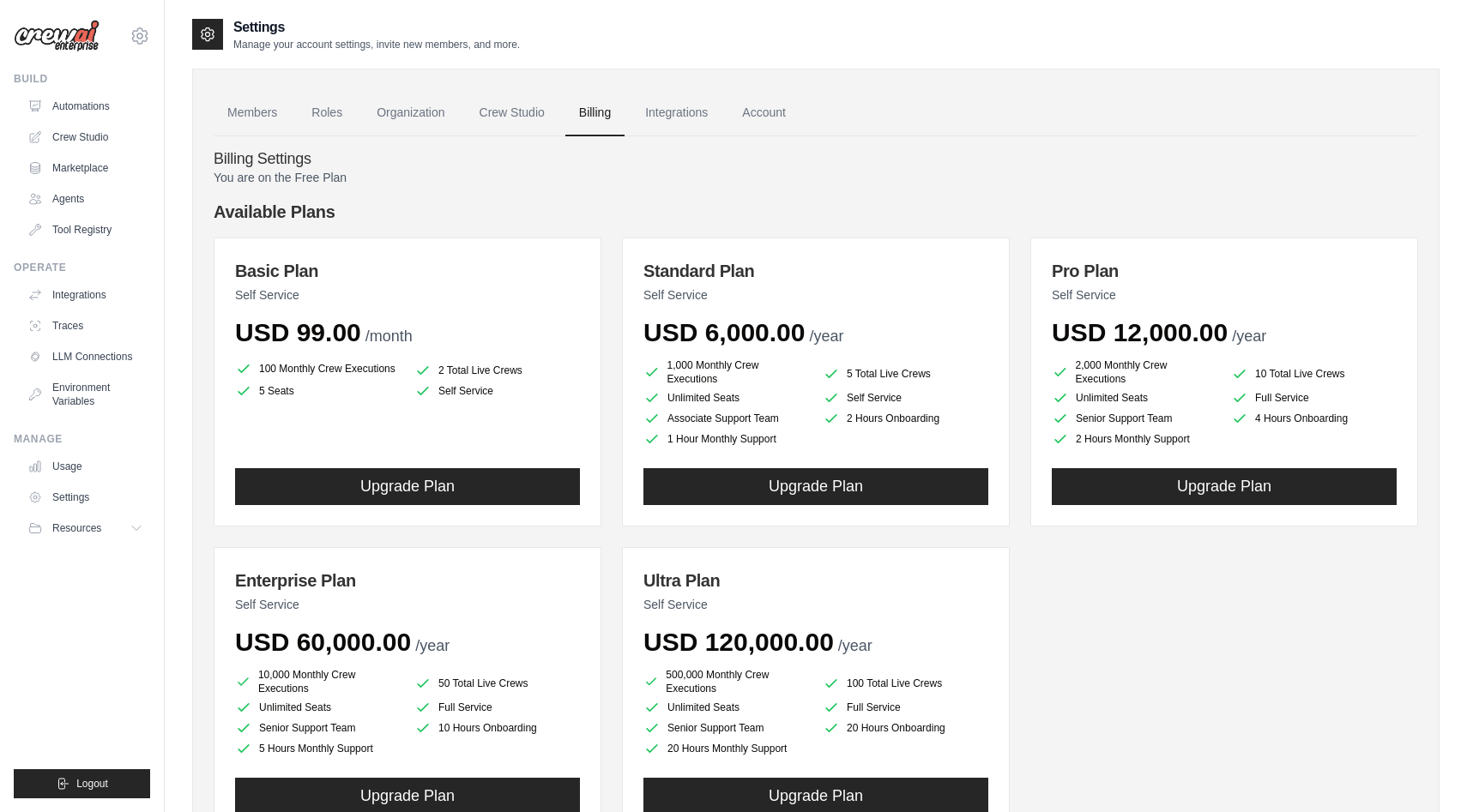  I want to click on h3: Basic Plan, so click(407, 271).